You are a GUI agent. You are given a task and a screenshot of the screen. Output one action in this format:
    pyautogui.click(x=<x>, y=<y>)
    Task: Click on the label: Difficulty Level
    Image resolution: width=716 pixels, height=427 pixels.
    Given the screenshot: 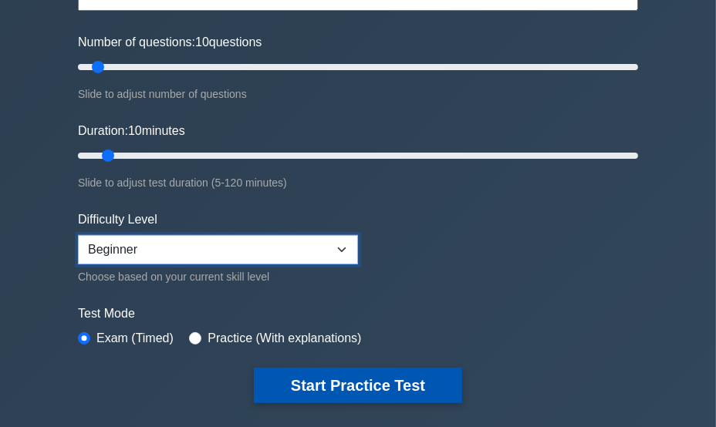 What is the action you would take?
    pyautogui.click(x=117, y=220)
    